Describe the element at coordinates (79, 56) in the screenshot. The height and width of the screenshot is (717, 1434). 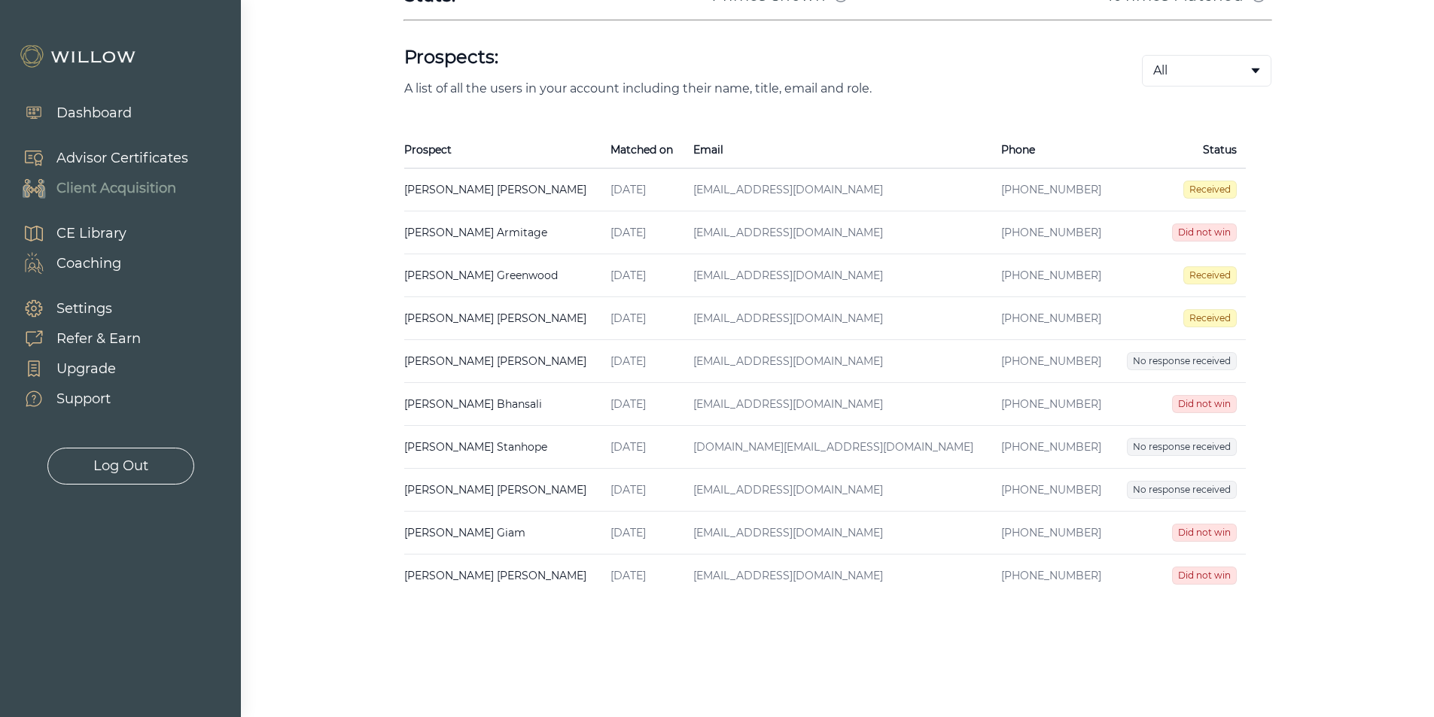
I see `img: Willow` at that location.